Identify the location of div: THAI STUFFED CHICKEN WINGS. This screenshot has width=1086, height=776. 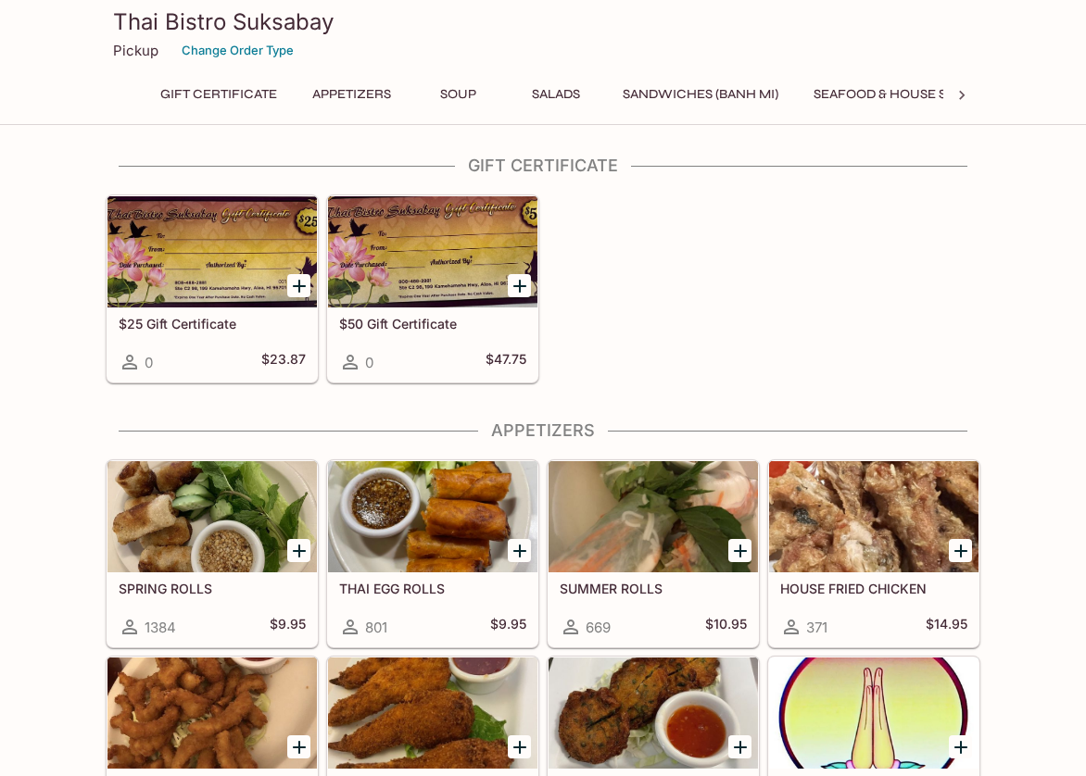
(433, 713).